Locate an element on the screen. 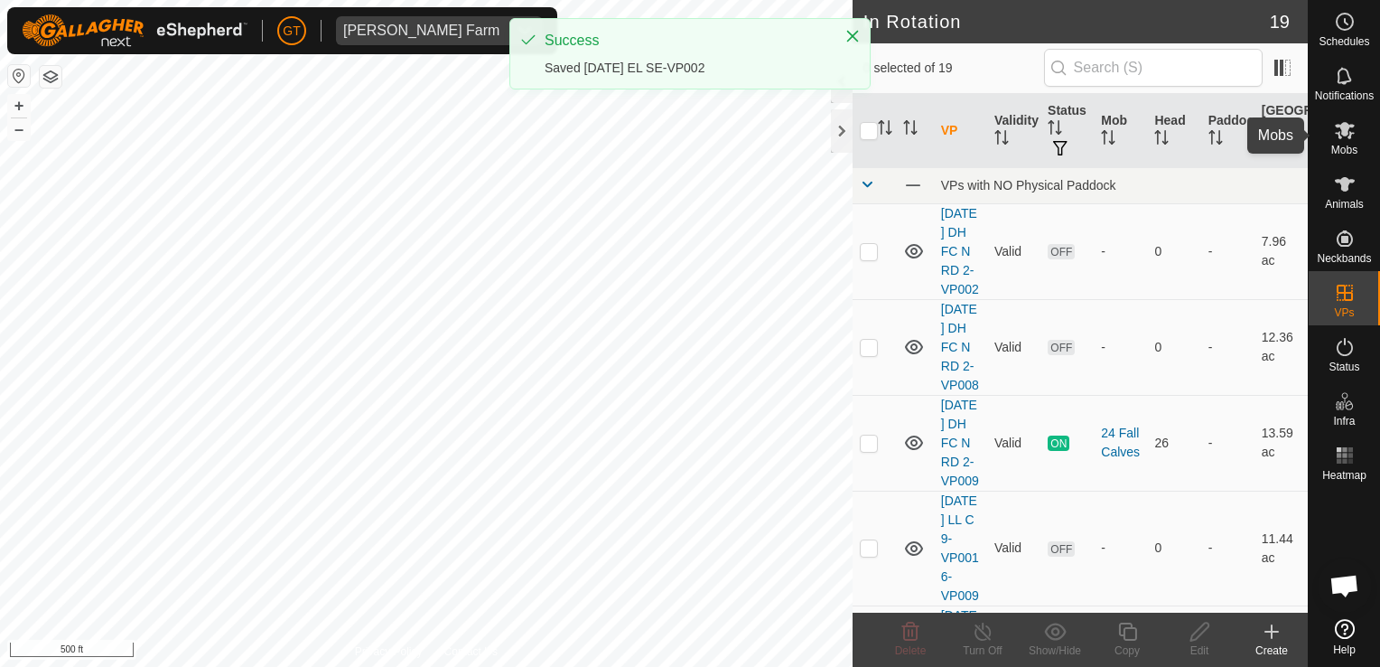 This screenshot has height=667, width=1380. div: Copy is located at coordinates (1127, 650).